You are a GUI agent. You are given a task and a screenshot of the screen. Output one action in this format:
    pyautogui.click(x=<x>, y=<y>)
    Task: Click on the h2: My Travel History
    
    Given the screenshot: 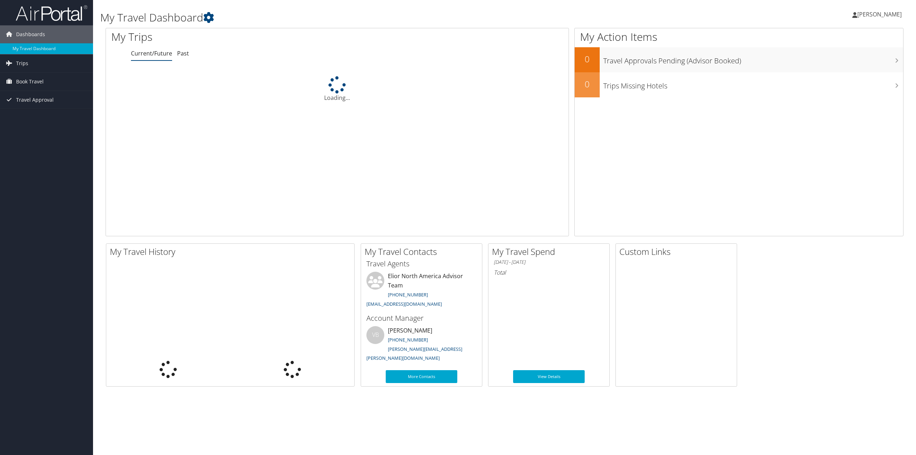 What is the action you would take?
    pyautogui.click(x=232, y=251)
    